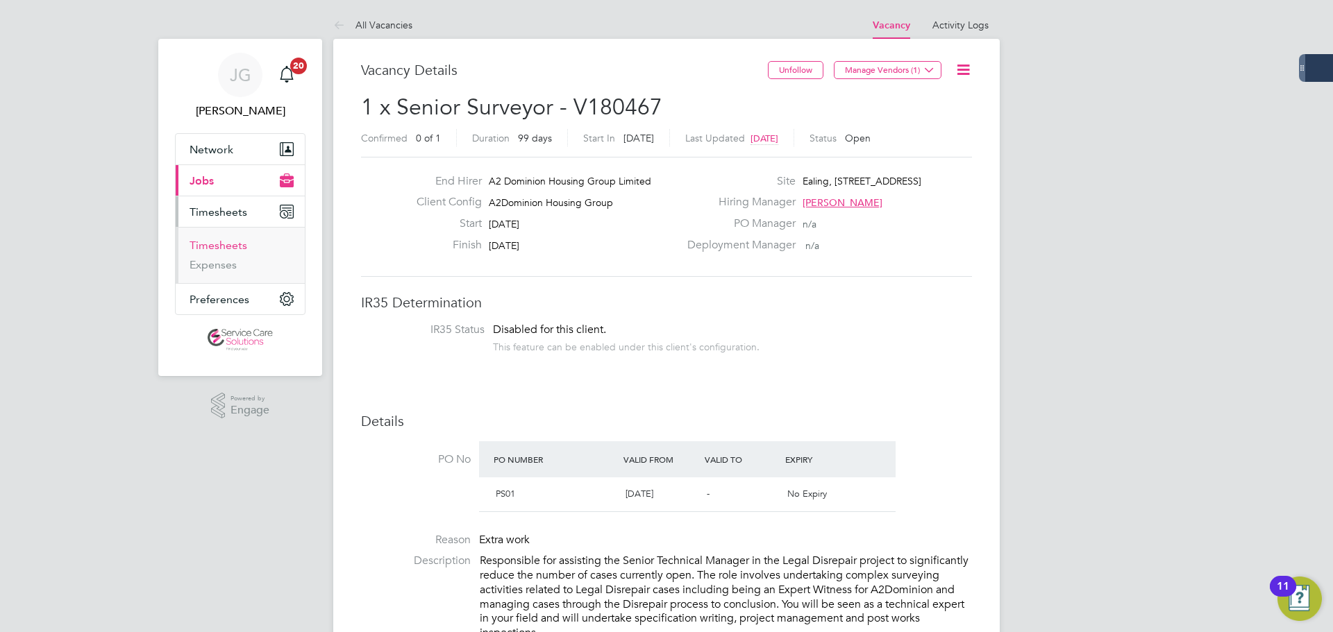  Describe the element at coordinates (444, 202) in the screenshot. I see `label: Client Config` at that location.